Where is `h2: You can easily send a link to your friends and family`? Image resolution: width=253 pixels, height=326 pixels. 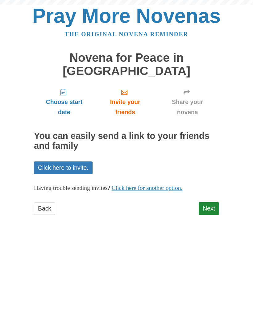
h2: You can easily send a link to your friends and family is located at coordinates (127, 141).